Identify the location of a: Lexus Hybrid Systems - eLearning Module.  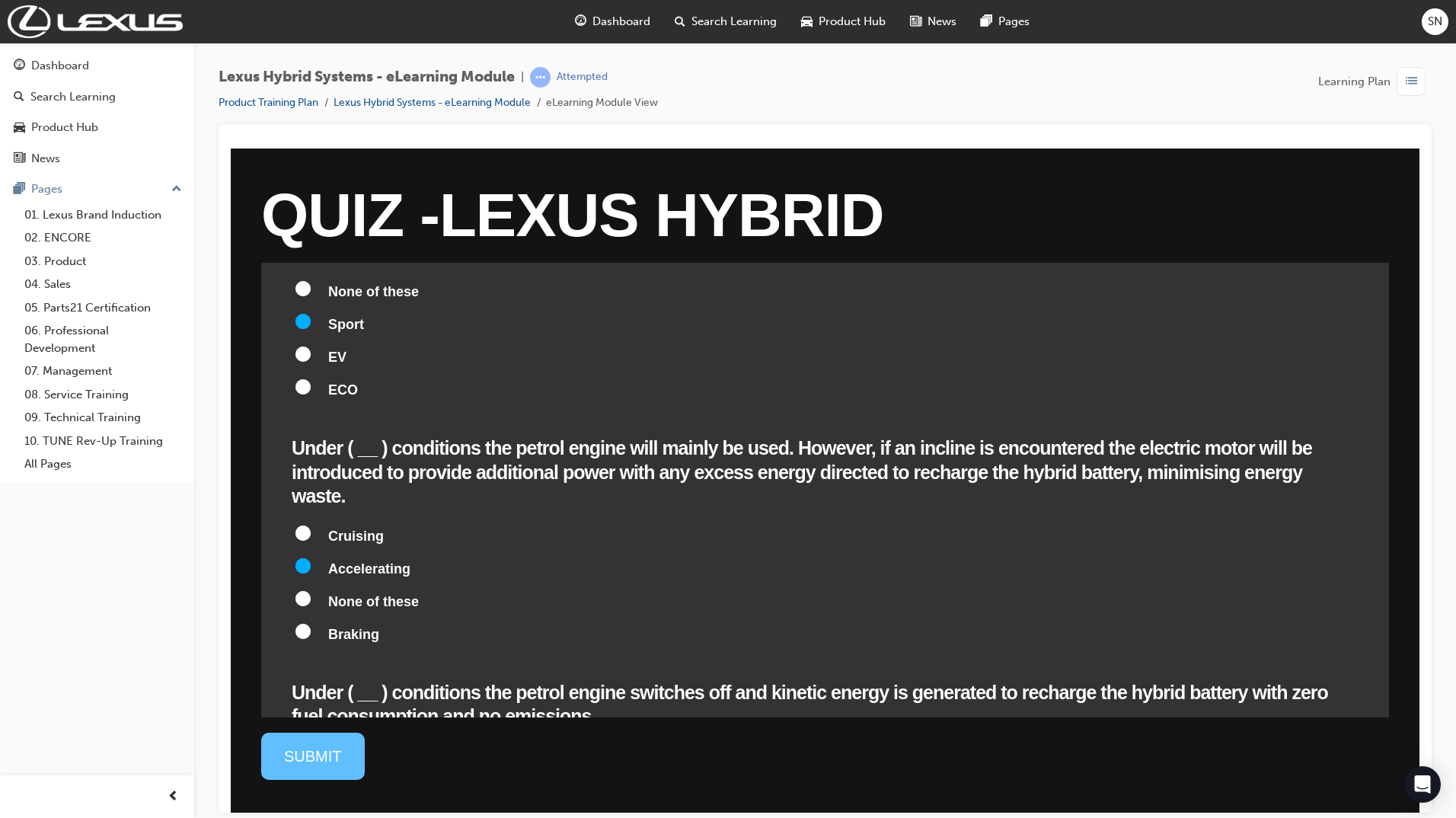
(432, 102).